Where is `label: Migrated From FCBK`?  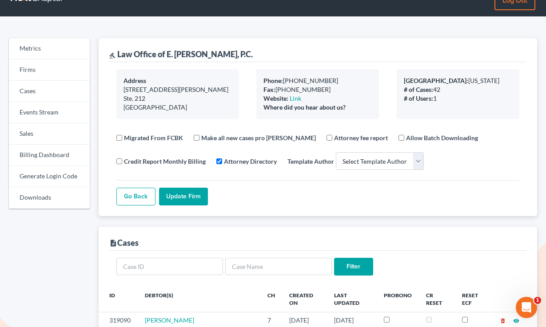 label: Migrated From FCBK is located at coordinates (153, 138).